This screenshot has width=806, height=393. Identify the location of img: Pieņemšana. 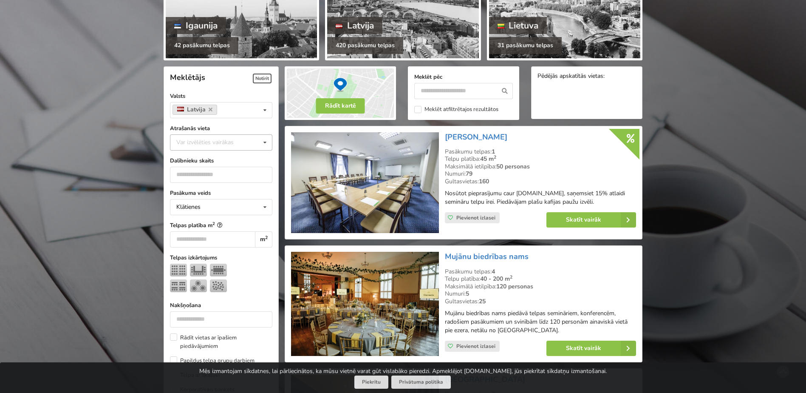
(218, 286).